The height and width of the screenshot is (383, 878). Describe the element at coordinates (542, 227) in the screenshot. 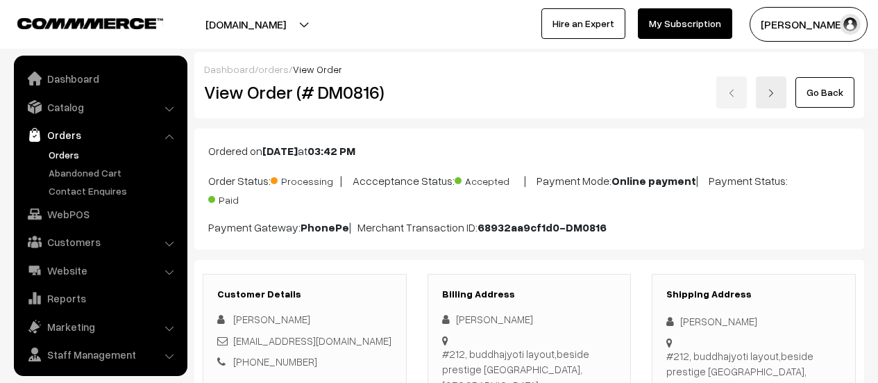

I see `b: 68932aa9cf1d0-DM0816` at that location.